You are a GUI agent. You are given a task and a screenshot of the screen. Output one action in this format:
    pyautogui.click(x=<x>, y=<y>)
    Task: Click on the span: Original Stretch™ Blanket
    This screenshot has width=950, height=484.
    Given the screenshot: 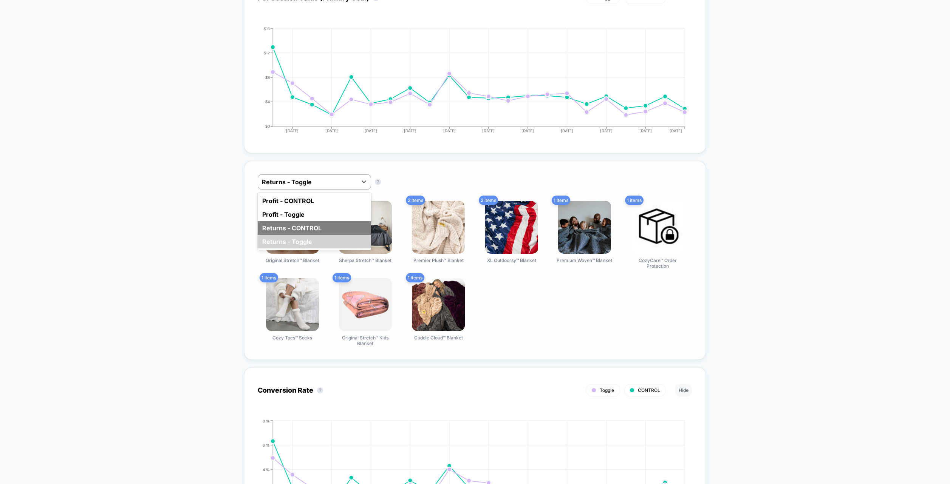 What is the action you would take?
    pyautogui.click(x=292, y=260)
    